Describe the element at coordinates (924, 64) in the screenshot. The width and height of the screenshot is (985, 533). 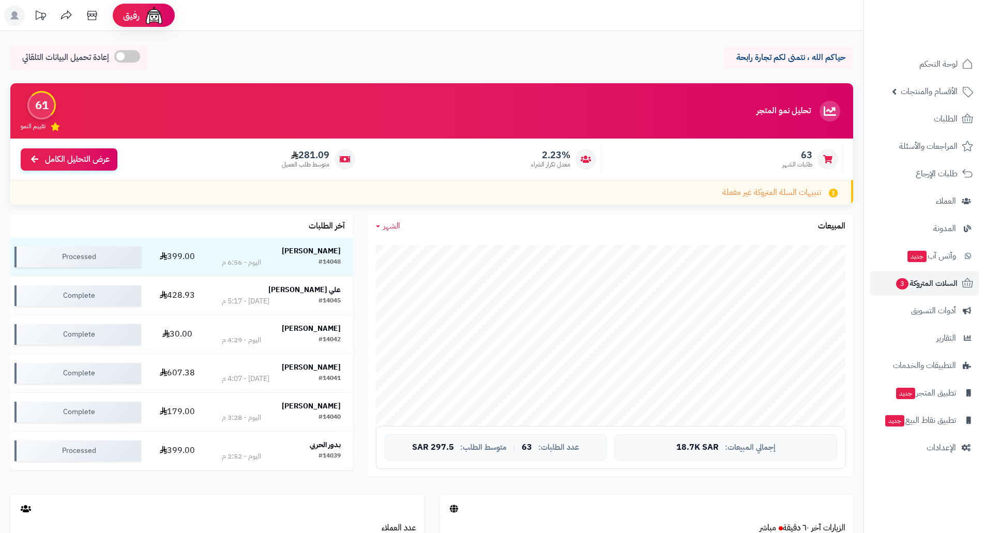
I see `a: لوحة التحكم` at that location.